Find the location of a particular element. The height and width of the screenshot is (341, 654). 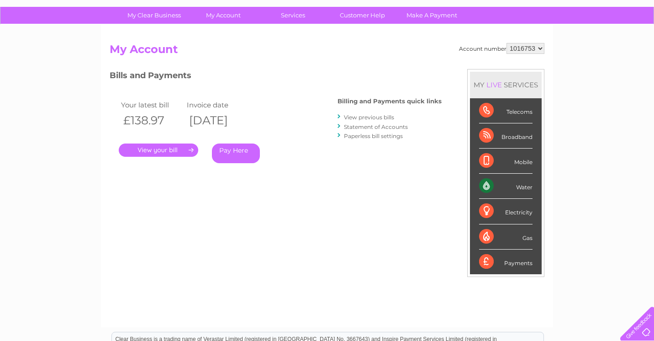

a: 0333 014 3131 is located at coordinates (513, 10).